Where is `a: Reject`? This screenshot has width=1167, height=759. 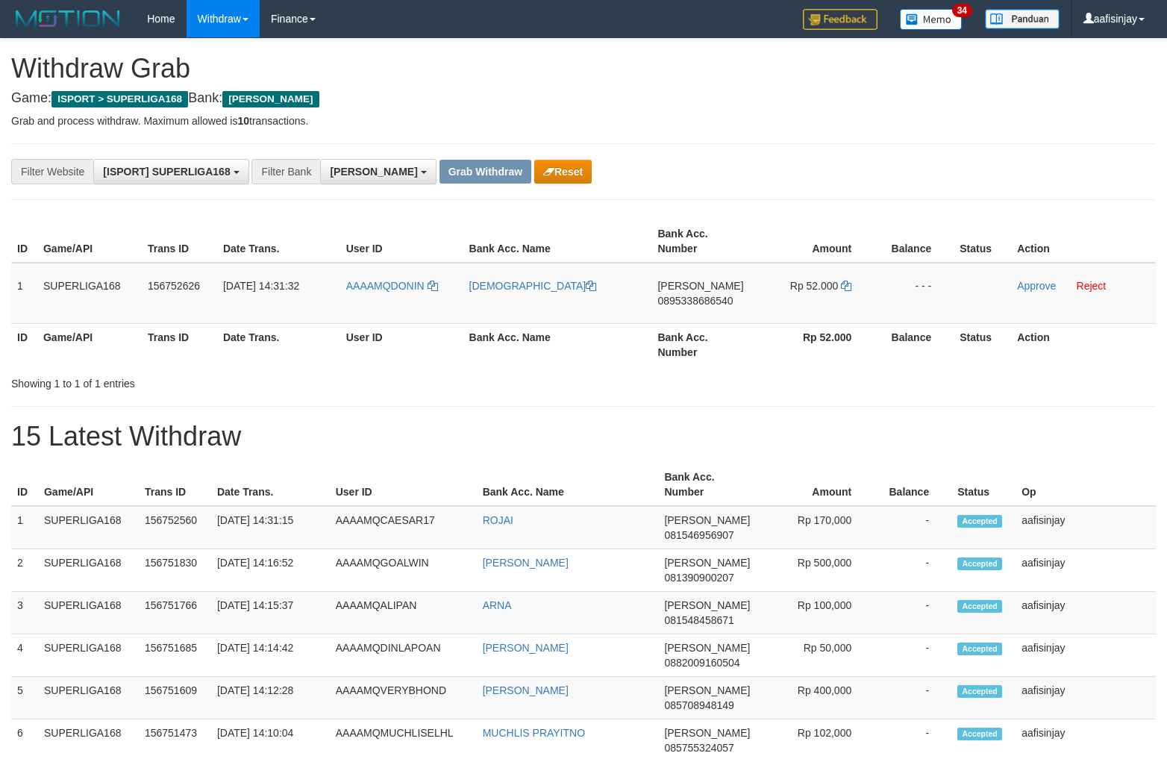 a: Reject is located at coordinates (1092, 286).